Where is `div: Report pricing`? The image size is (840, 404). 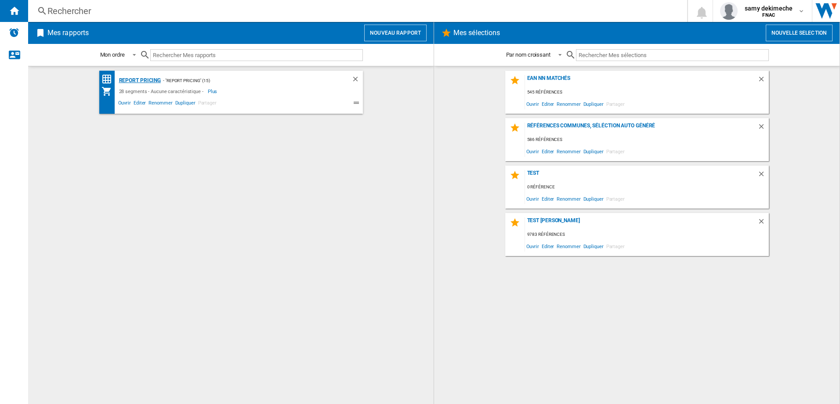 div: Report pricing is located at coordinates (139, 80).